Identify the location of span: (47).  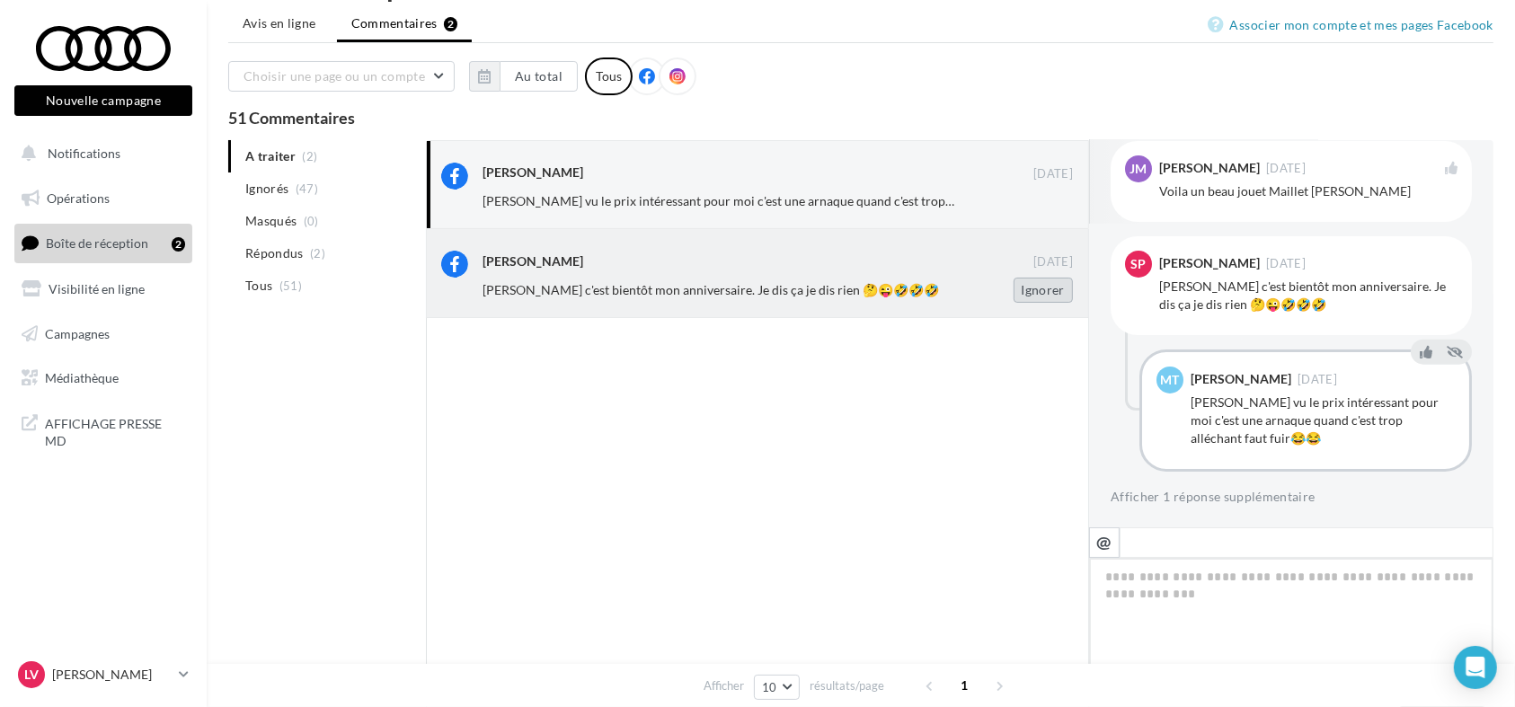
(307, 189).